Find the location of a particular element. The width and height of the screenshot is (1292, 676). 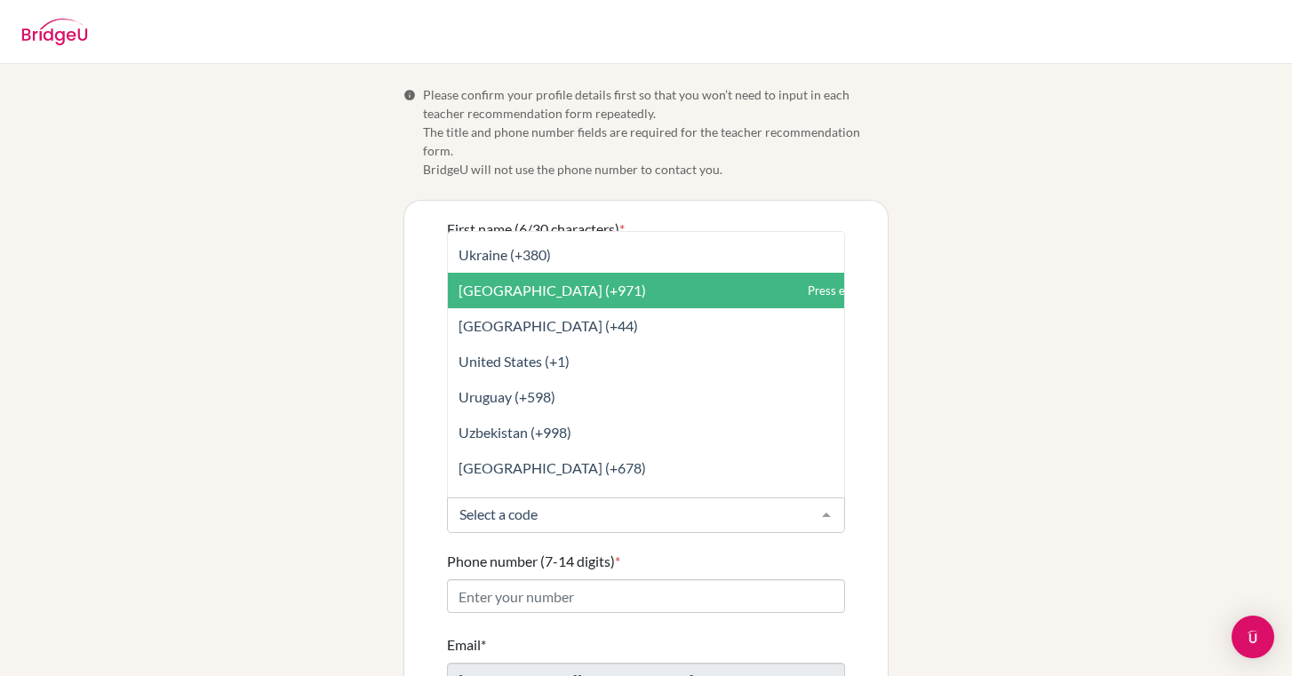

input: Select a code is located at coordinates (632, 514).